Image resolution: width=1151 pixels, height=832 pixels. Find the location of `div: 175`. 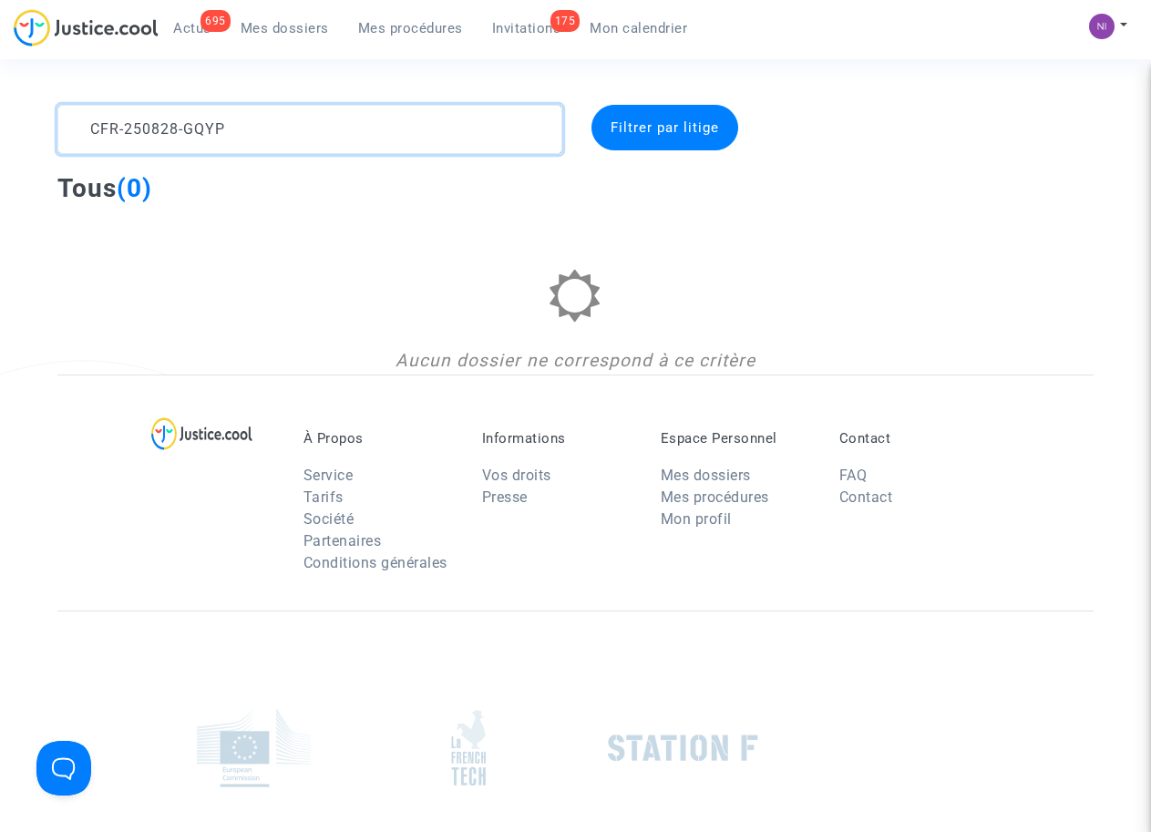

div: 175 is located at coordinates (565, 21).